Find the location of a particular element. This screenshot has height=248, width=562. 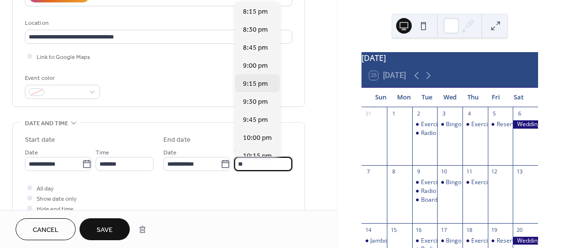

div: 1 is located at coordinates (393, 114).